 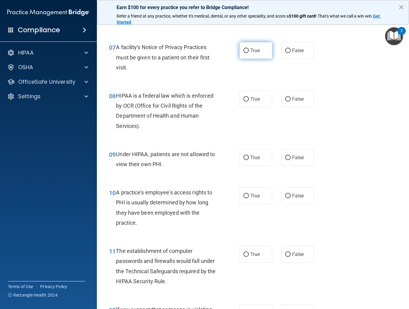 I want to click on span: The establishment of computer passwords and firewalls would fall under the Technical Safeguards r..., so click(x=166, y=266).